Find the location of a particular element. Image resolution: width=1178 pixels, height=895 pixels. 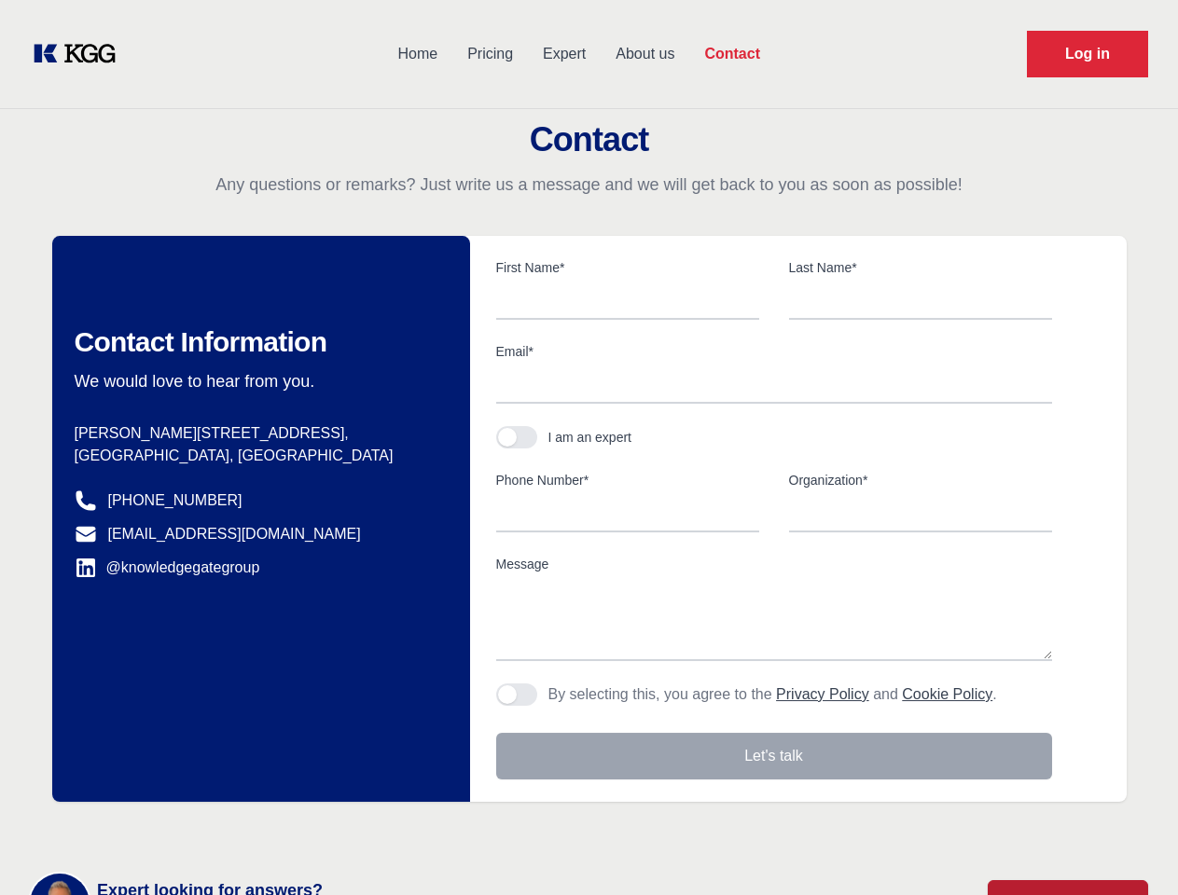

a: Expert is located at coordinates (564, 54).